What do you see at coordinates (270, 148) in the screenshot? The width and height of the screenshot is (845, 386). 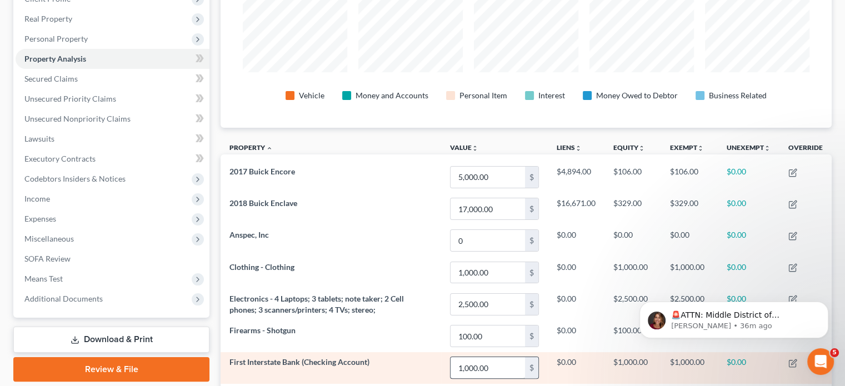 I see `i: expand_less` at bounding box center [270, 148].